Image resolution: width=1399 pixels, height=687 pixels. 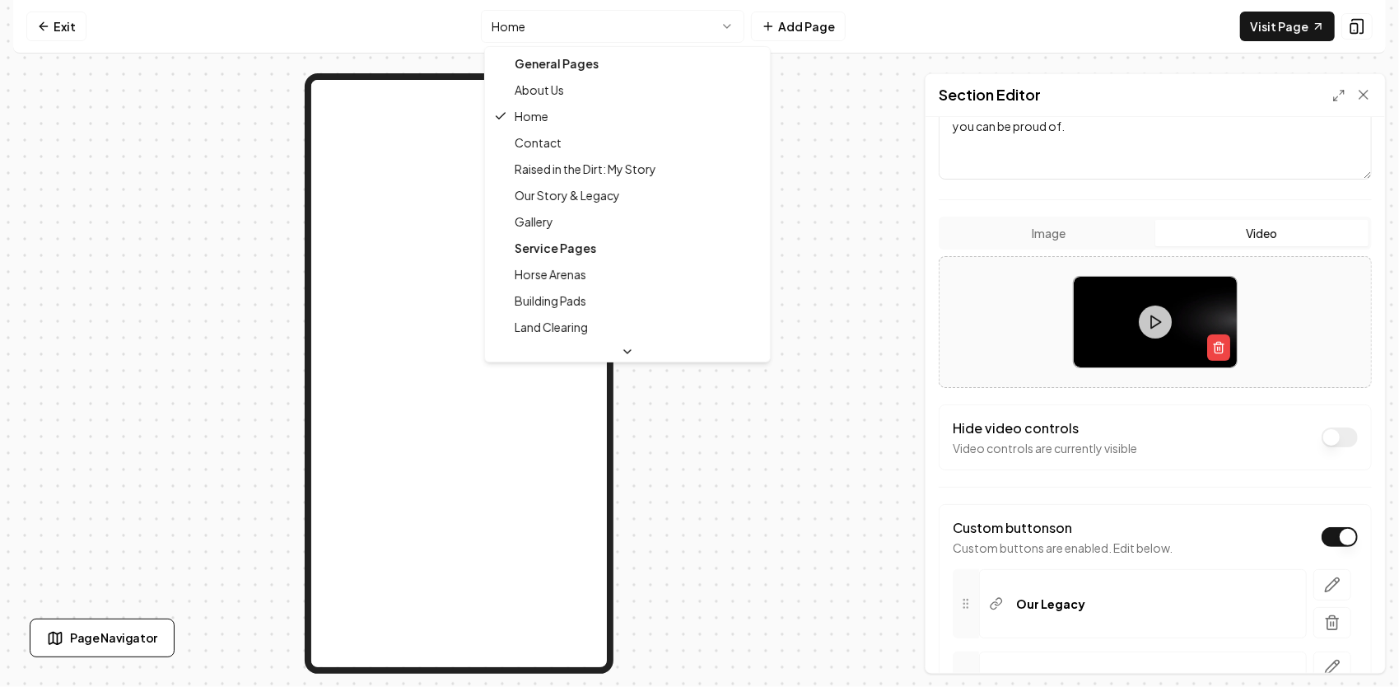 I want to click on div: Service Pages, so click(x=628, y=248).